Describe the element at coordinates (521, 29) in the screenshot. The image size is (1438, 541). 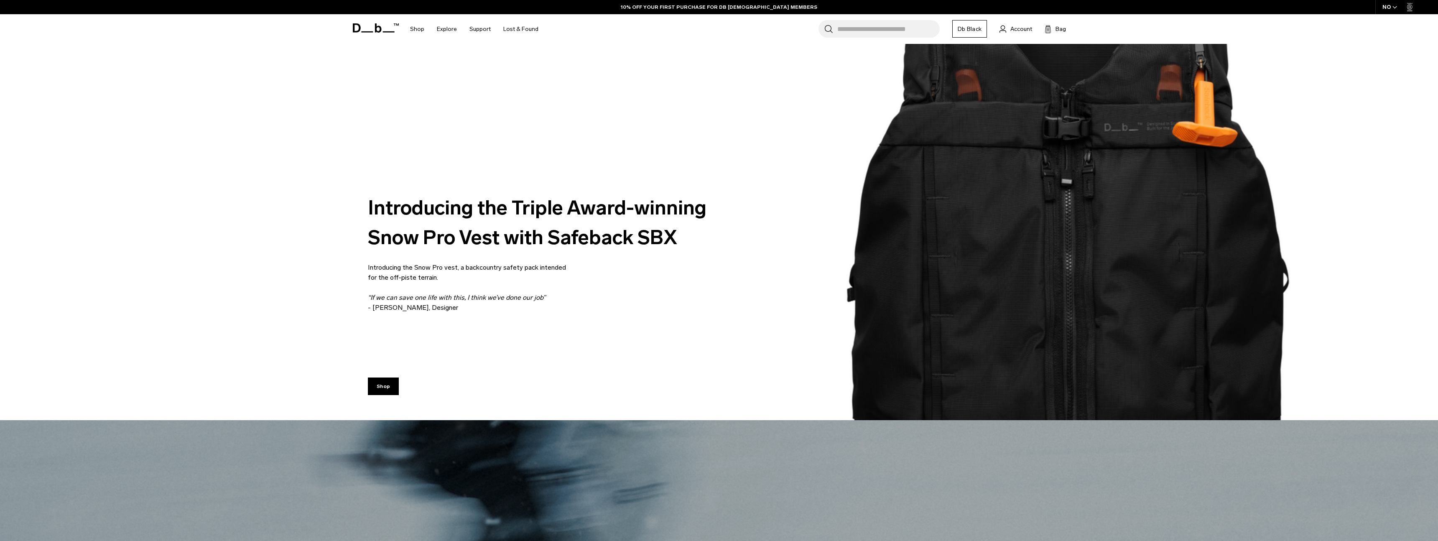
I see `a: Lost & Found` at that location.